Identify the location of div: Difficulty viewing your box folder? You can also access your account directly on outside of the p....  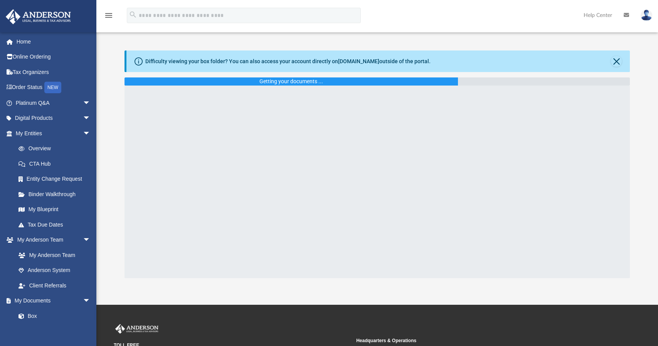
(288, 61).